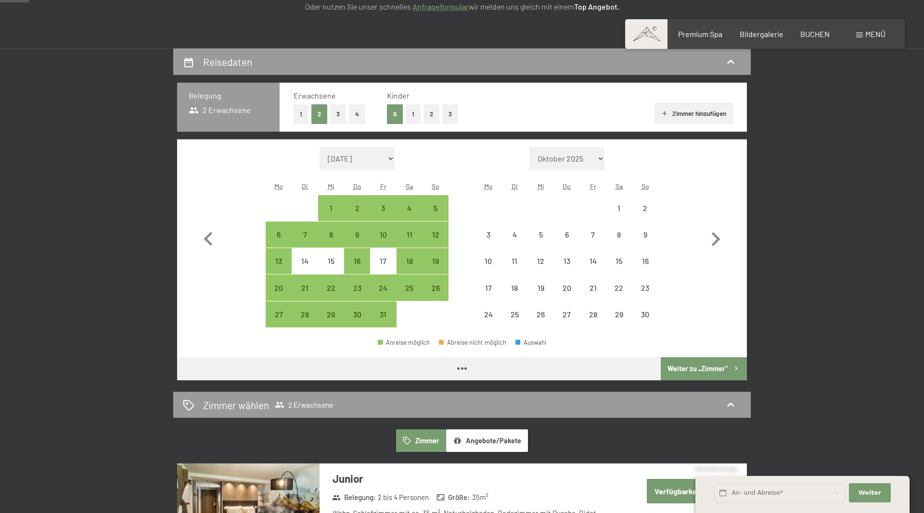 This screenshot has width=924, height=513. I want to click on div: 23, so click(645, 296).